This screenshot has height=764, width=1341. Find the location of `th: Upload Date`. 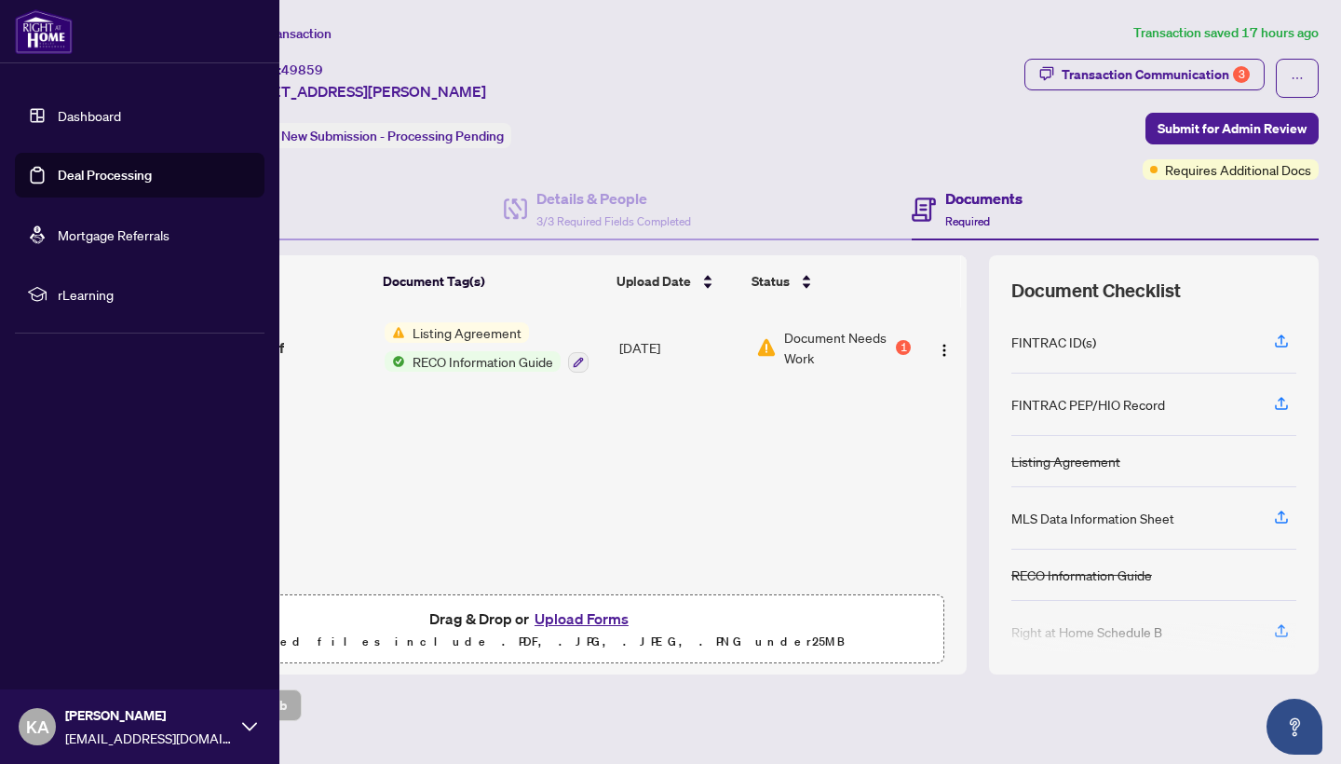

th: Upload Date is located at coordinates (676, 281).